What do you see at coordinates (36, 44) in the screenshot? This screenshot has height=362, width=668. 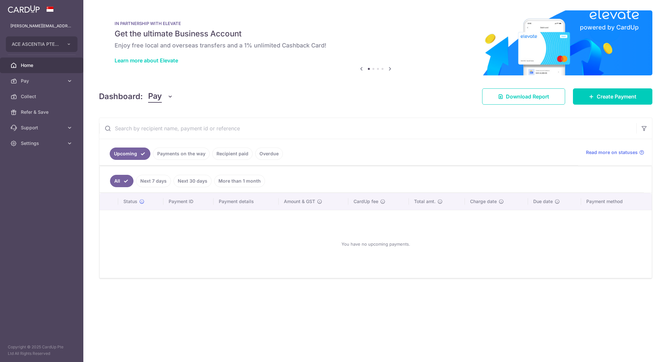 I see `span: ACE ASCENTIA PTE. LTD.` at bounding box center [36, 44].